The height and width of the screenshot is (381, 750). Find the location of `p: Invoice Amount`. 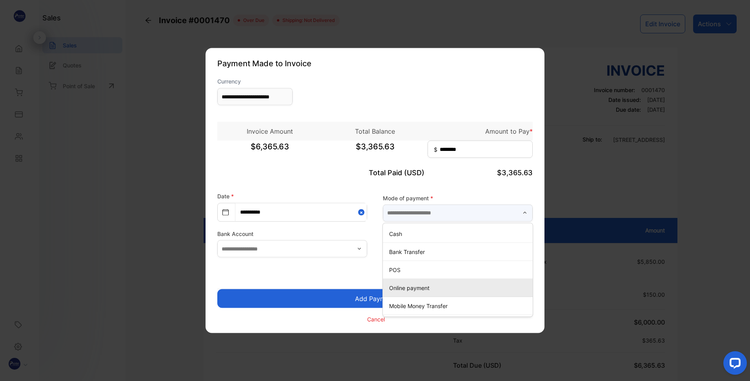

p: Invoice Amount is located at coordinates (270, 131).